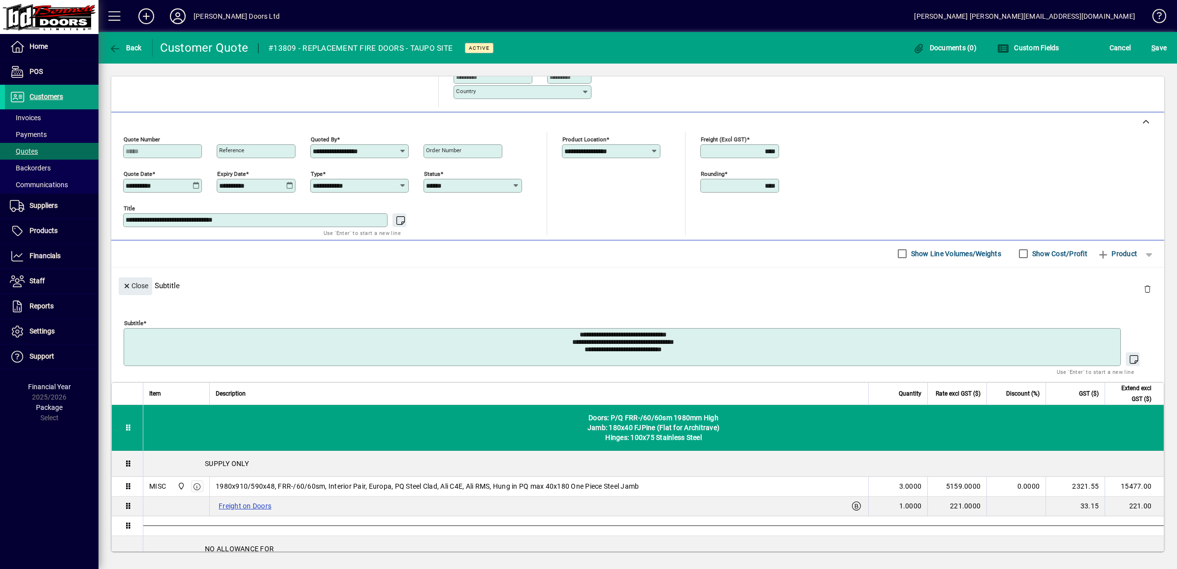  What do you see at coordinates (52, 331) in the screenshot?
I see `a: Settings` at bounding box center [52, 331].